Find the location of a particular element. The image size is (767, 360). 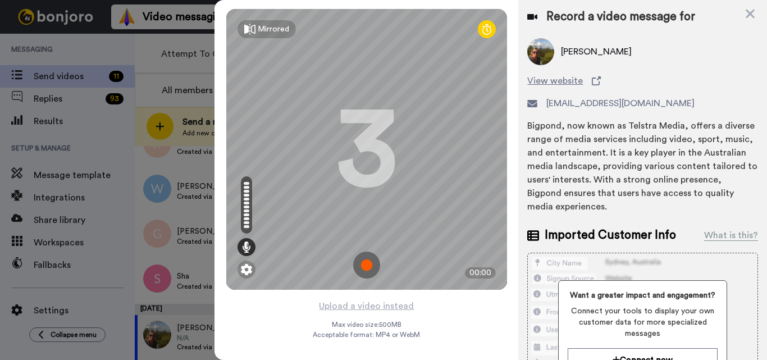

div: Bigpond, now known as Telstra Media, offers a diverse range of media services including video, sp... is located at coordinates (642, 166).